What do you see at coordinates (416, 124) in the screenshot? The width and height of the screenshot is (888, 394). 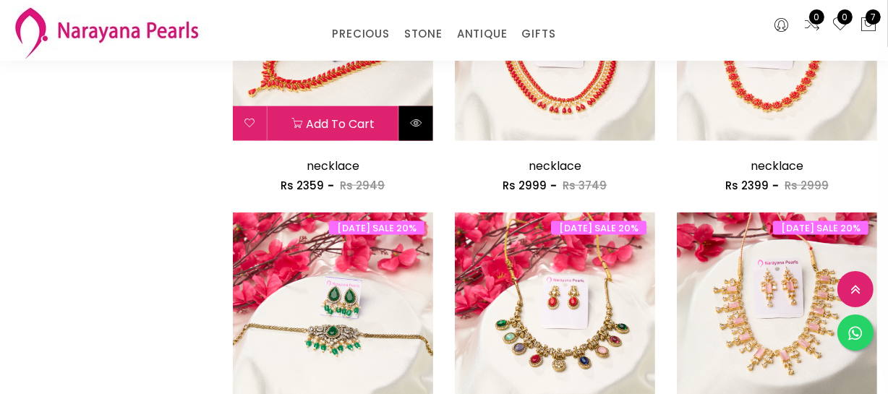 I see `button: Quick View` at bounding box center [416, 124].